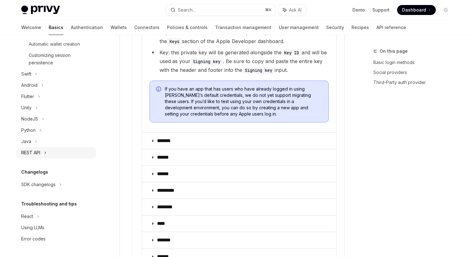 Image resolution: width=472 pixels, height=257 pixels. I want to click on a: Support, so click(381, 10).